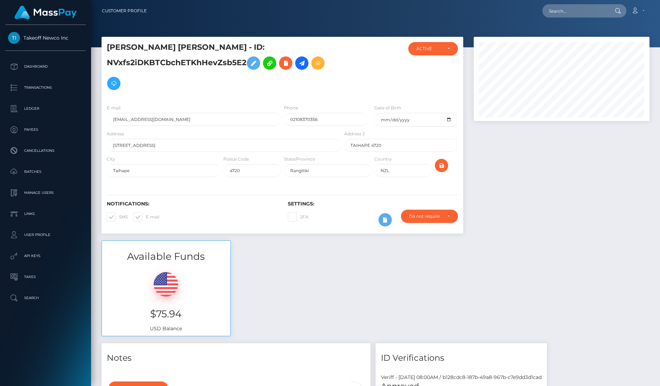 This screenshot has width=660, height=386. What do you see at coordinates (426, 216) in the screenshot?
I see `div: Do not require` at bounding box center [426, 216].